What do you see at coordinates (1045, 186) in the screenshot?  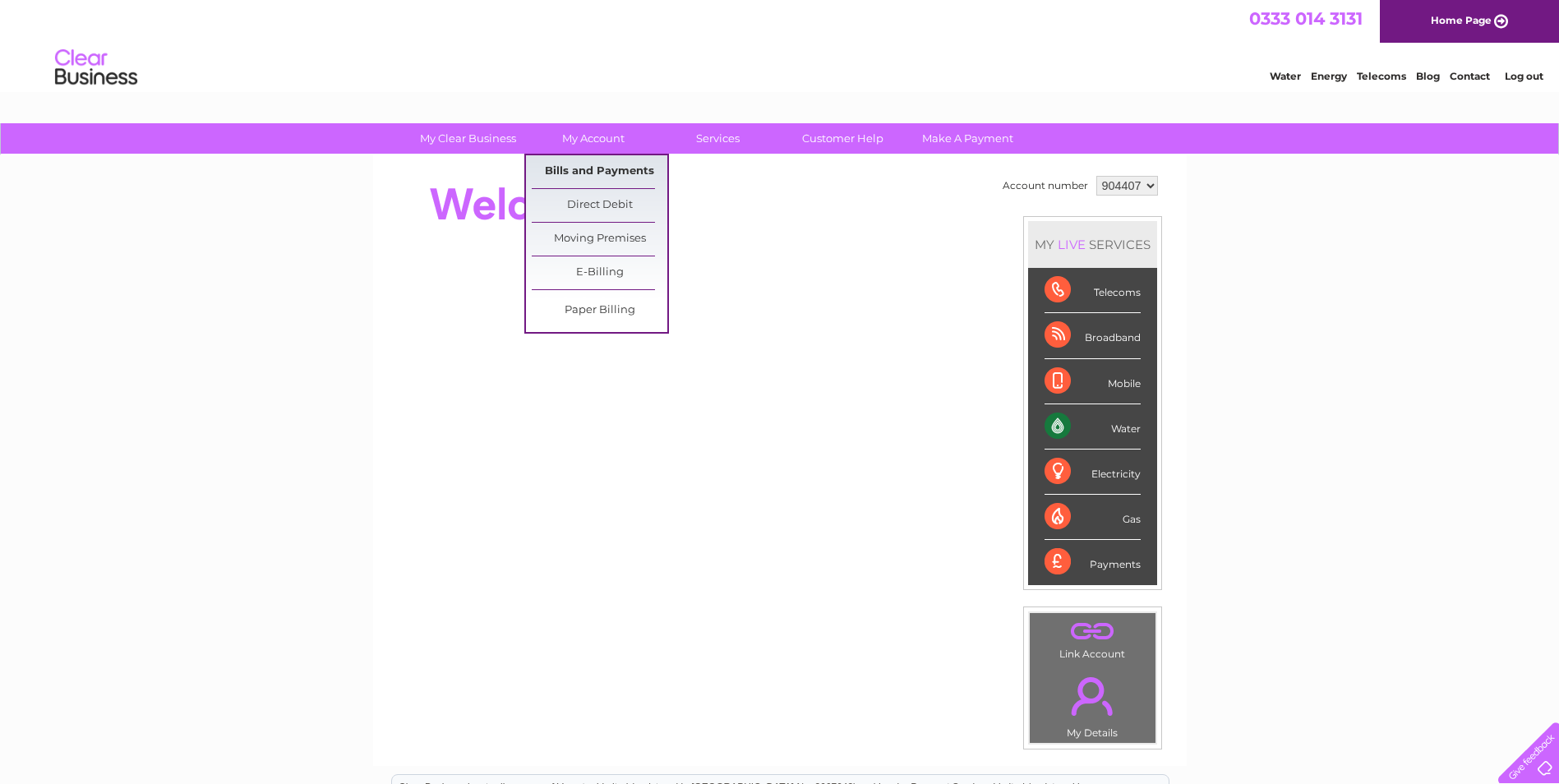 I see `td: Account number` at bounding box center [1045, 186].